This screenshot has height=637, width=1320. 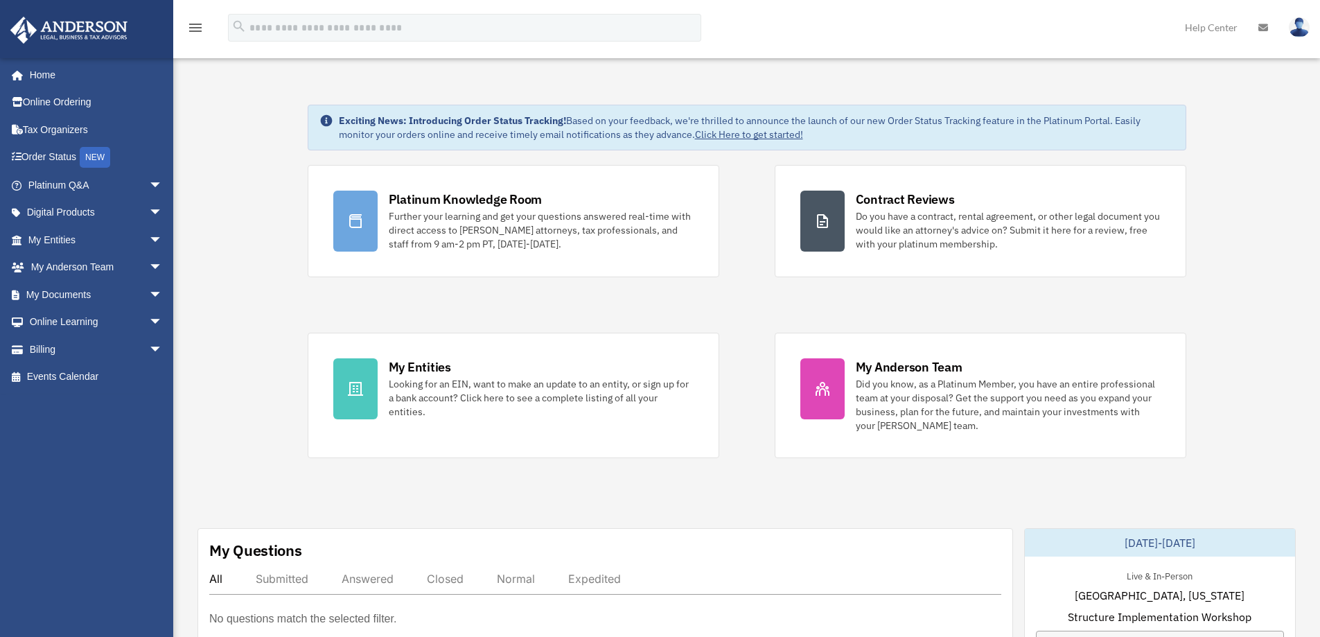 What do you see at coordinates (93, 75) in the screenshot?
I see `a: Home` at bounding box center [93, 75].